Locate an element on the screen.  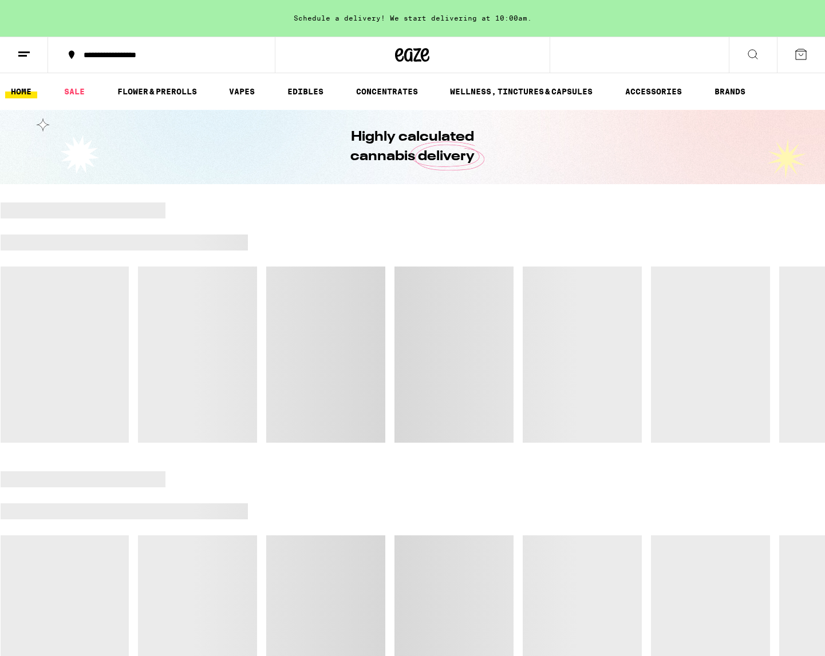
a: EDIBLES is located at coordinates (305, 92).